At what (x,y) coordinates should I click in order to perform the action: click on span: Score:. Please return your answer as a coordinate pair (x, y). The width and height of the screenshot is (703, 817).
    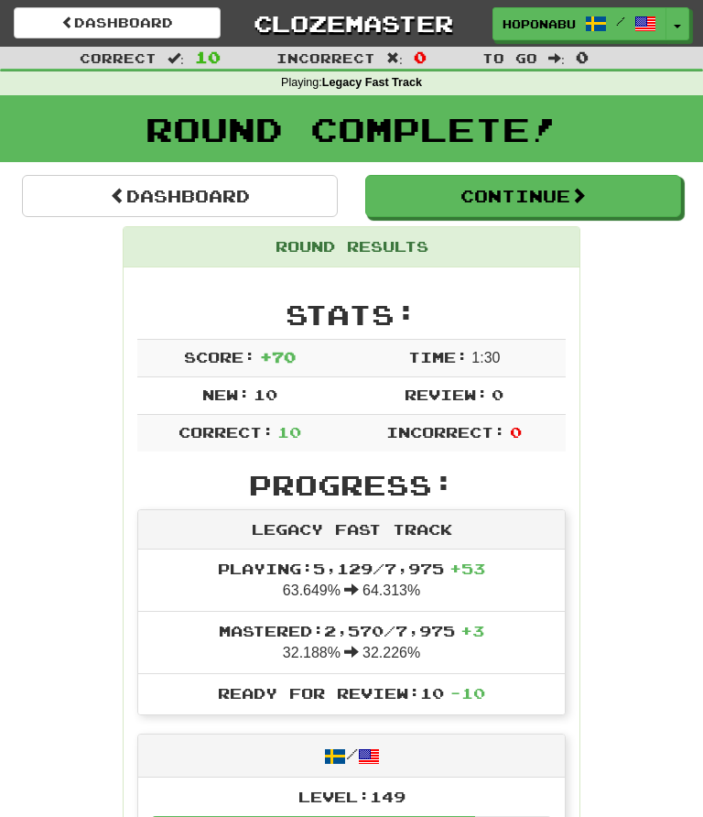
    Looking at the image, I should click on (220, 356).